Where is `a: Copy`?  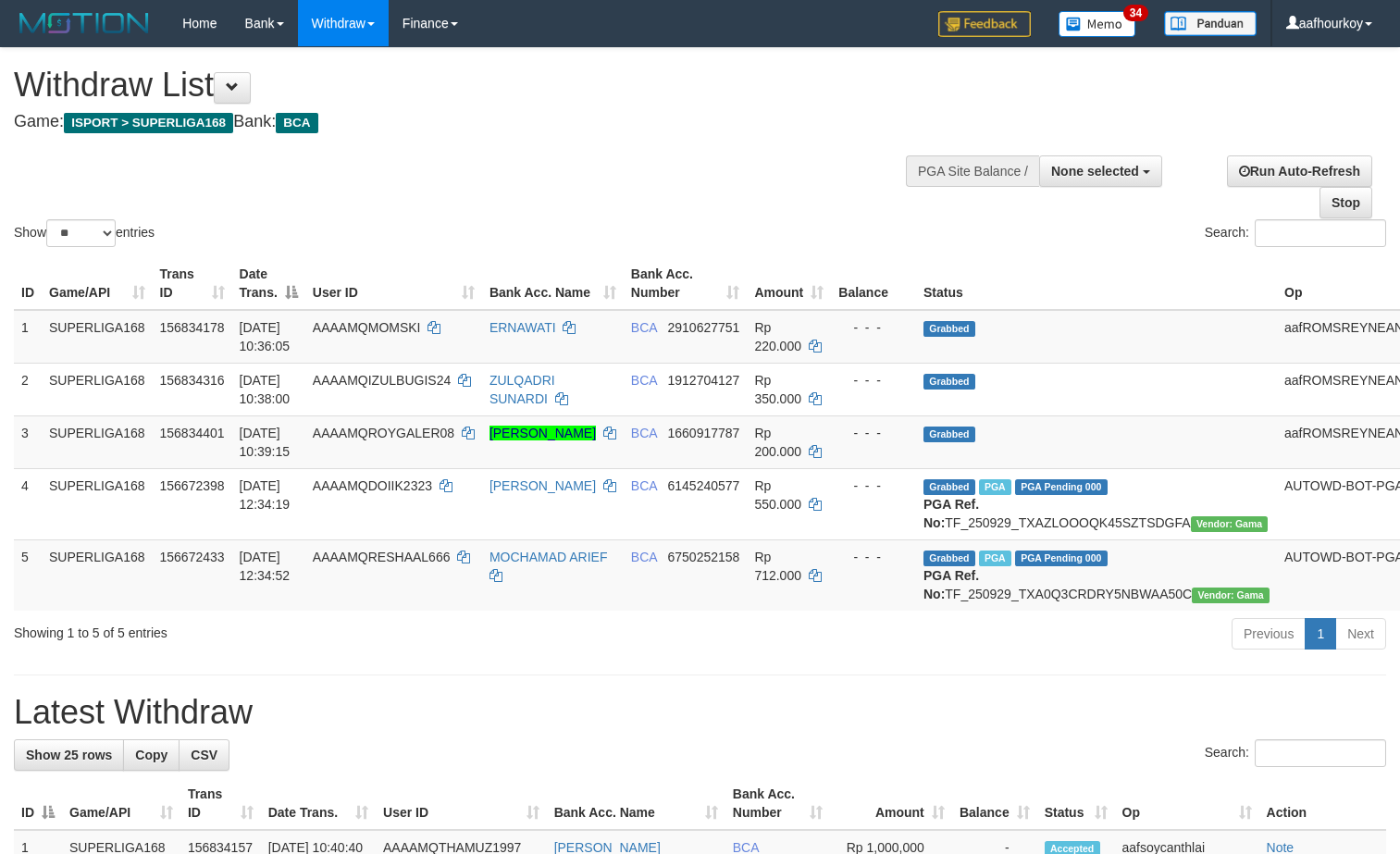
a: Copy is located at coordinates (151, 755).